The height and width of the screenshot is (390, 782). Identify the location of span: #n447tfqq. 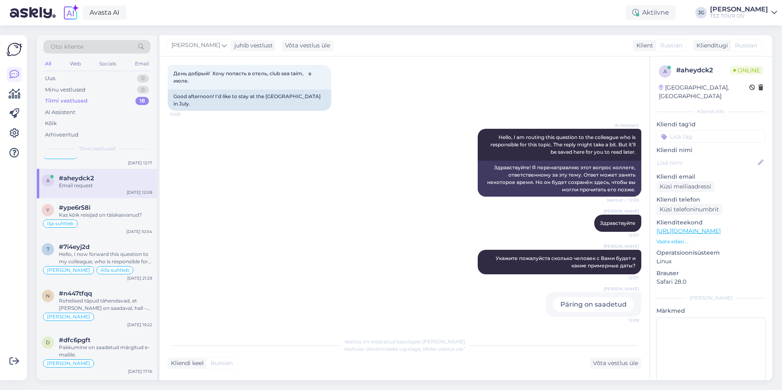
(75, 294).